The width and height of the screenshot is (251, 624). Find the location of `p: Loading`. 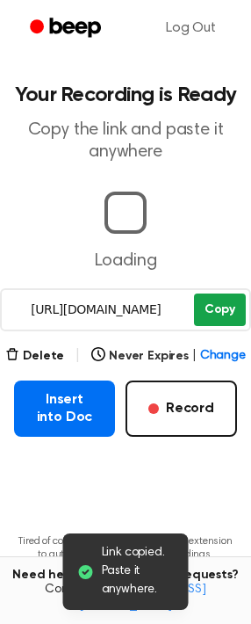

p: Loading is located at coordinates (126, 261).